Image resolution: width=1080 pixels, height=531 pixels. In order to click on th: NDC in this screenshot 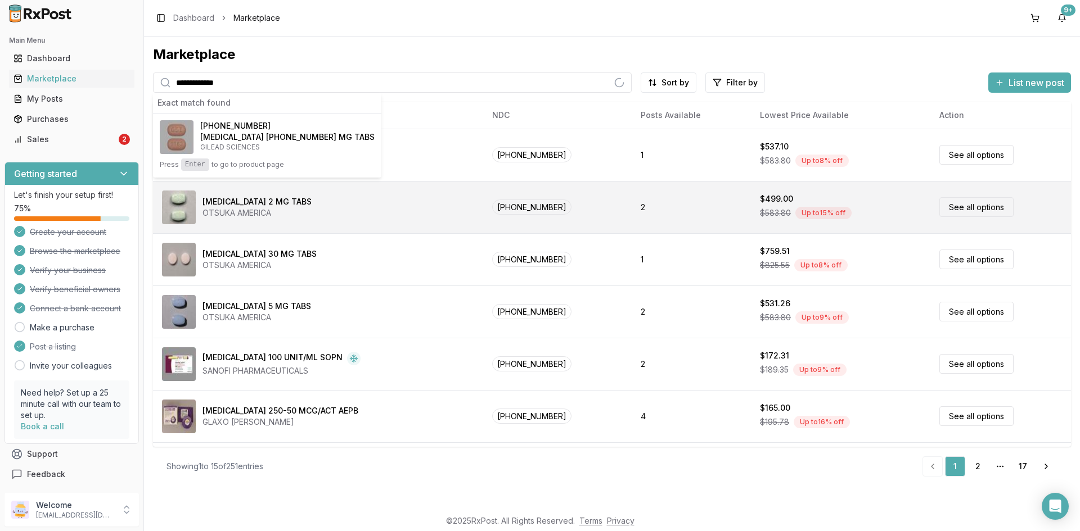, I will do `click(557, 115)`.